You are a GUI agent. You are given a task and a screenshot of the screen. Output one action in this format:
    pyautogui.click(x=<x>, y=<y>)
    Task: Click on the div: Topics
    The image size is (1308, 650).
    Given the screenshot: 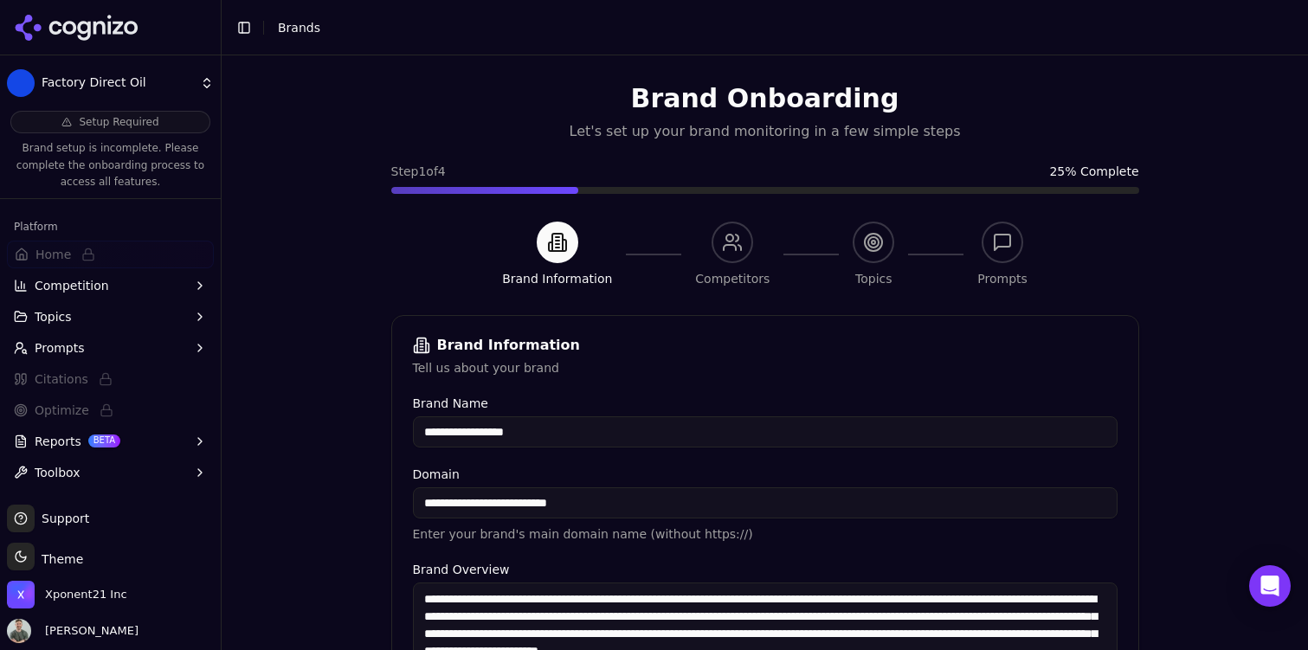 What is the action you would take?
    pyautogui.click(x=873, y=279)
    